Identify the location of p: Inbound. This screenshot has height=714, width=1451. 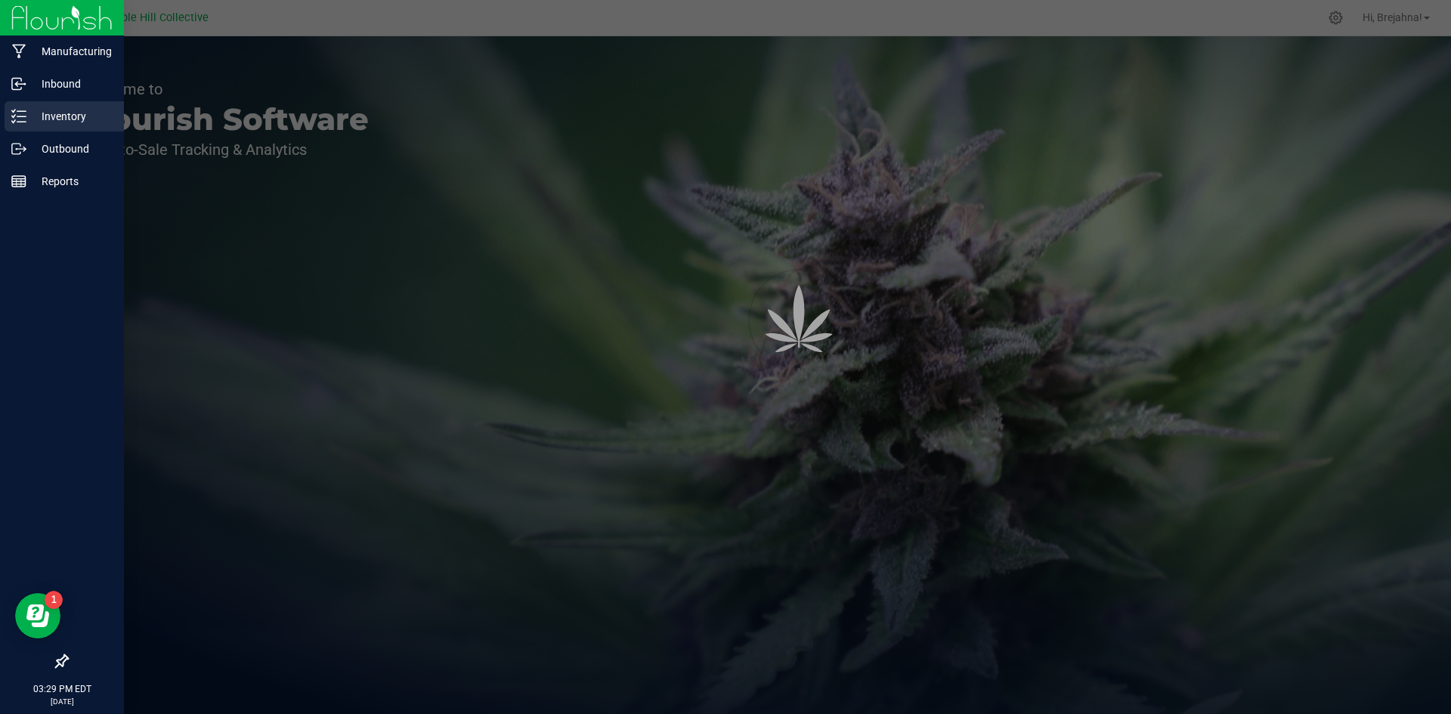
(72, 84).